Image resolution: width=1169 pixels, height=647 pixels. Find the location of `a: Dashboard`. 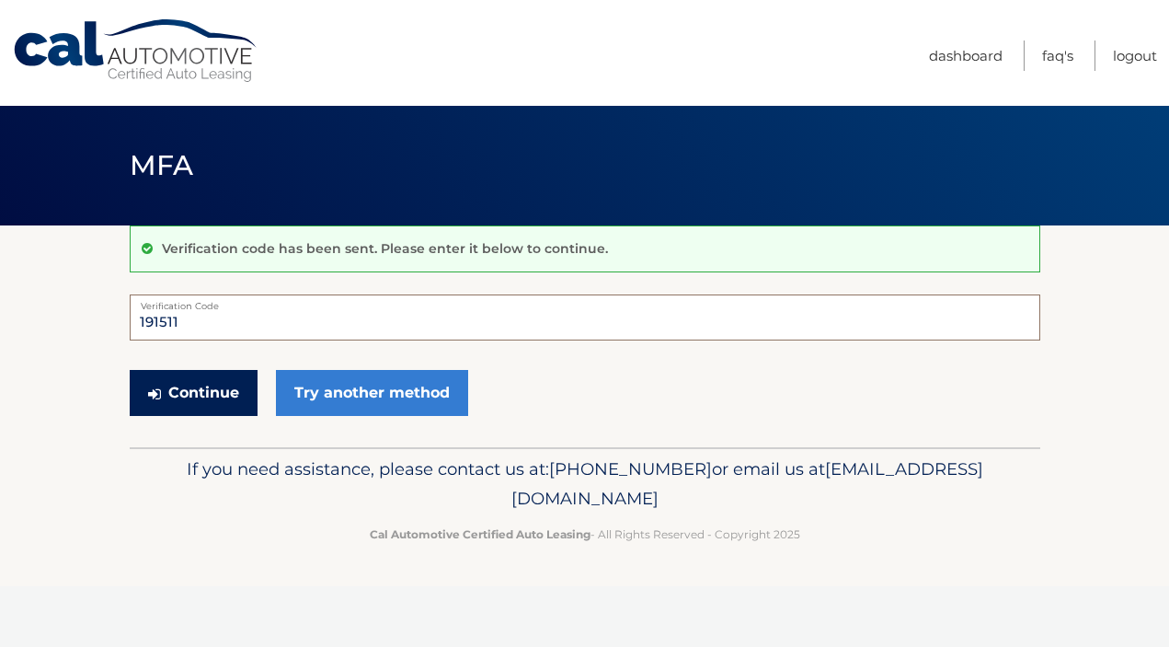

a: Dashboard is located at coordinates (966, 55).